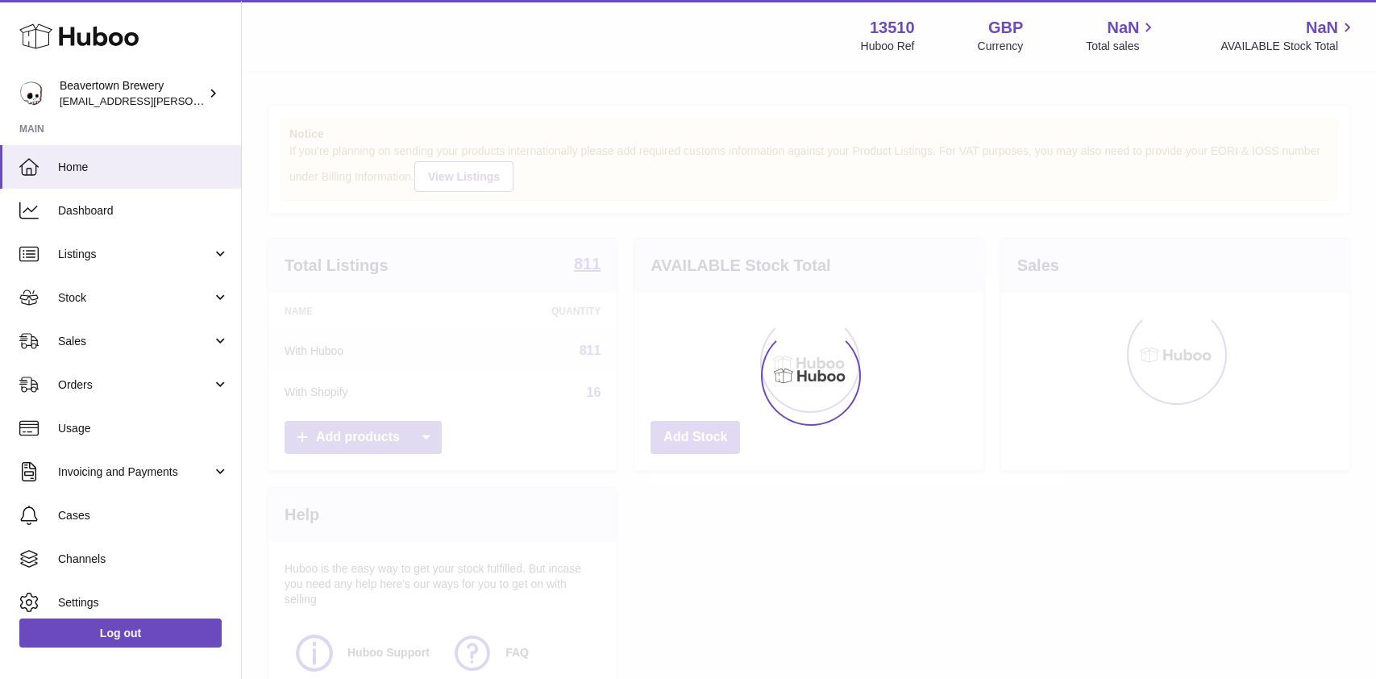 The width and height of the screenshot is (1376, 679). What do you see at coordinates (1121, 46) in the screenshot?
I see `span: Total sales` at bounding box center [1121, 46].